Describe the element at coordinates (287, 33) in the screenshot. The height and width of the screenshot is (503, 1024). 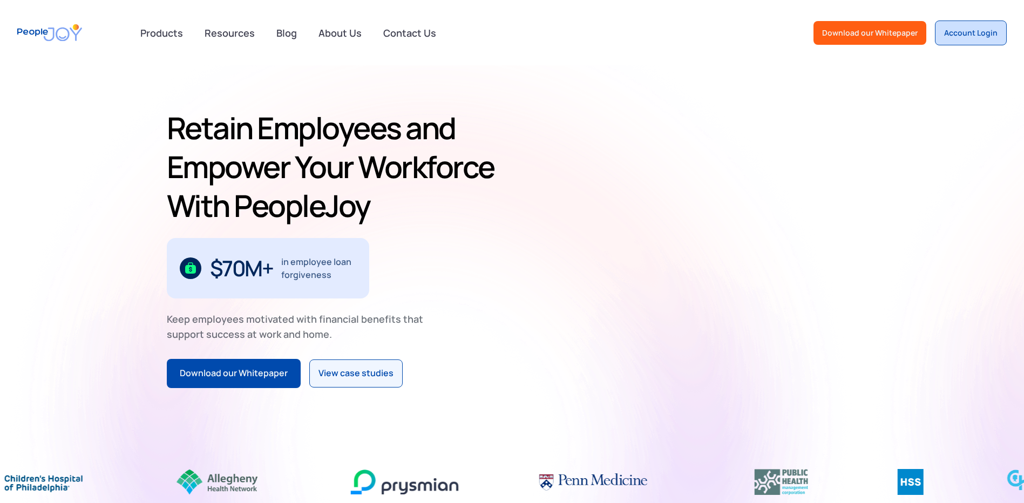
I see `a: Blog` at that location.